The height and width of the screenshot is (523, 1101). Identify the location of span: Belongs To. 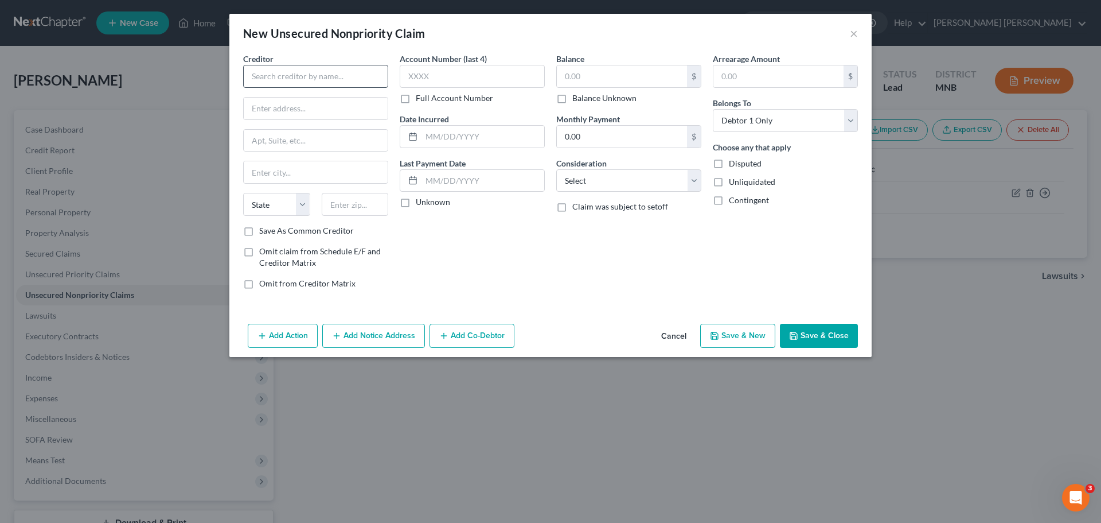
(732, 103).